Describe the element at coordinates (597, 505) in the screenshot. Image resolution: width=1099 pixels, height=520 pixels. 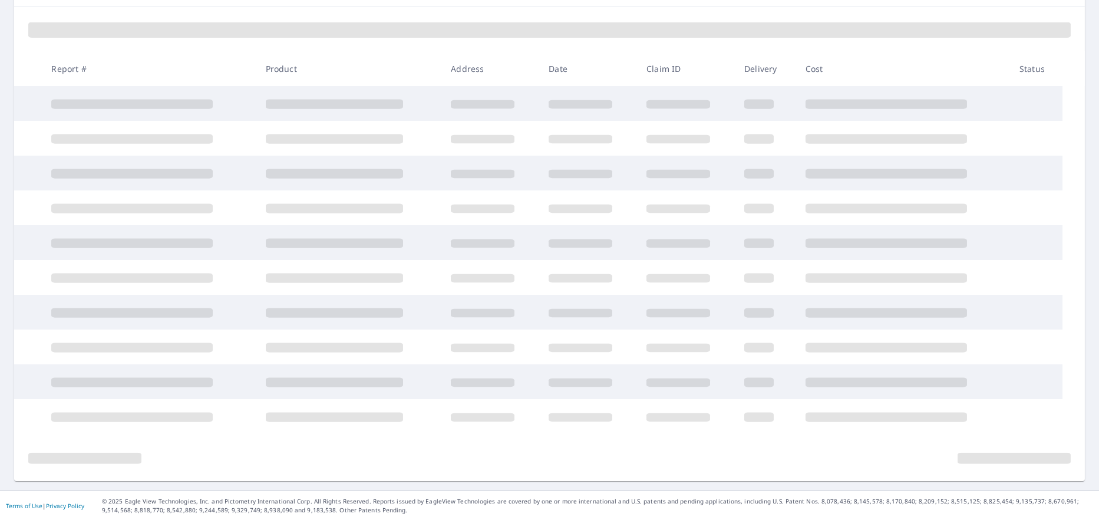
I see `p: © 2025 Eagle View Technologies, Inc. and Pictometry International Corp. All Rights Reserved. Repo...` at that location.